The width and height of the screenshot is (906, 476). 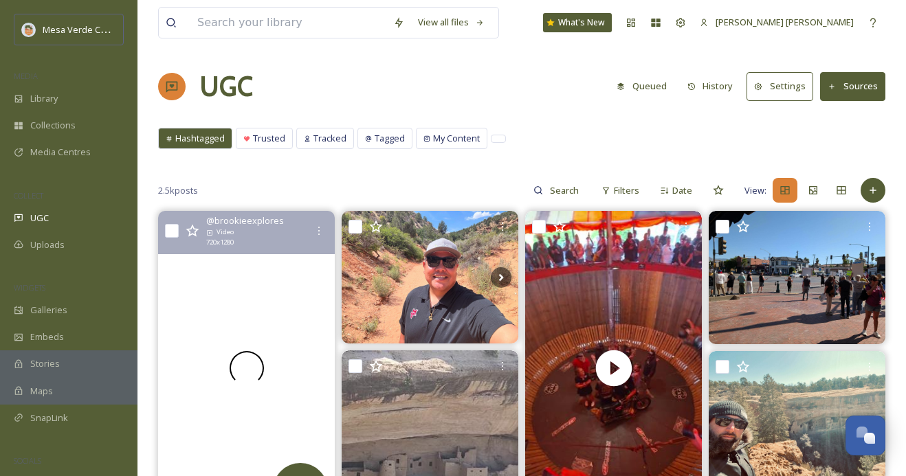 I want to click on span: View:, so click(x=756, y=190).